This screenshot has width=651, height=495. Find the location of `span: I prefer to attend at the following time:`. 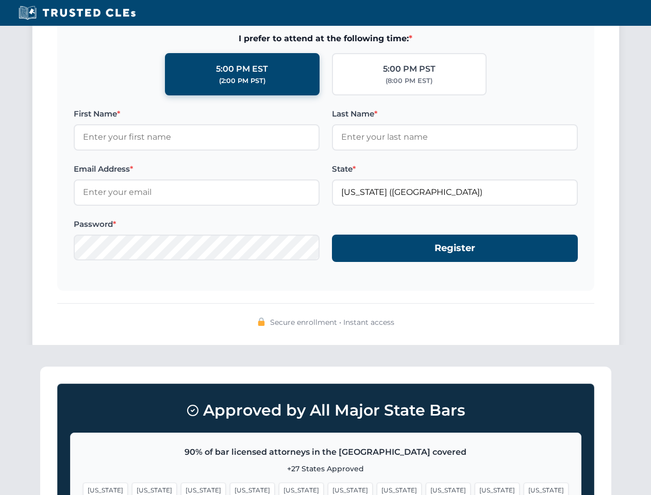

span: I prefer to attend at the following time: is located at coordinates (326, 39).